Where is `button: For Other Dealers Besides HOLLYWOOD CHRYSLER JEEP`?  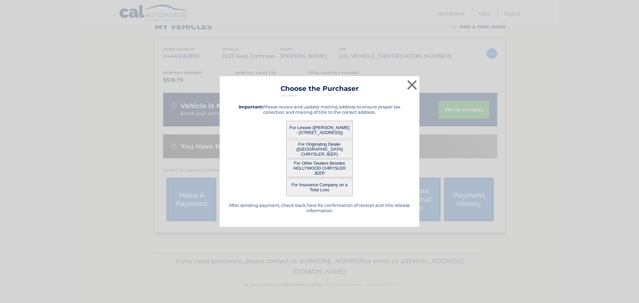 button: For Other Dealers Besides HOLLYWOOD CHRYSLER JEEP is located at coordinates (319, 168).